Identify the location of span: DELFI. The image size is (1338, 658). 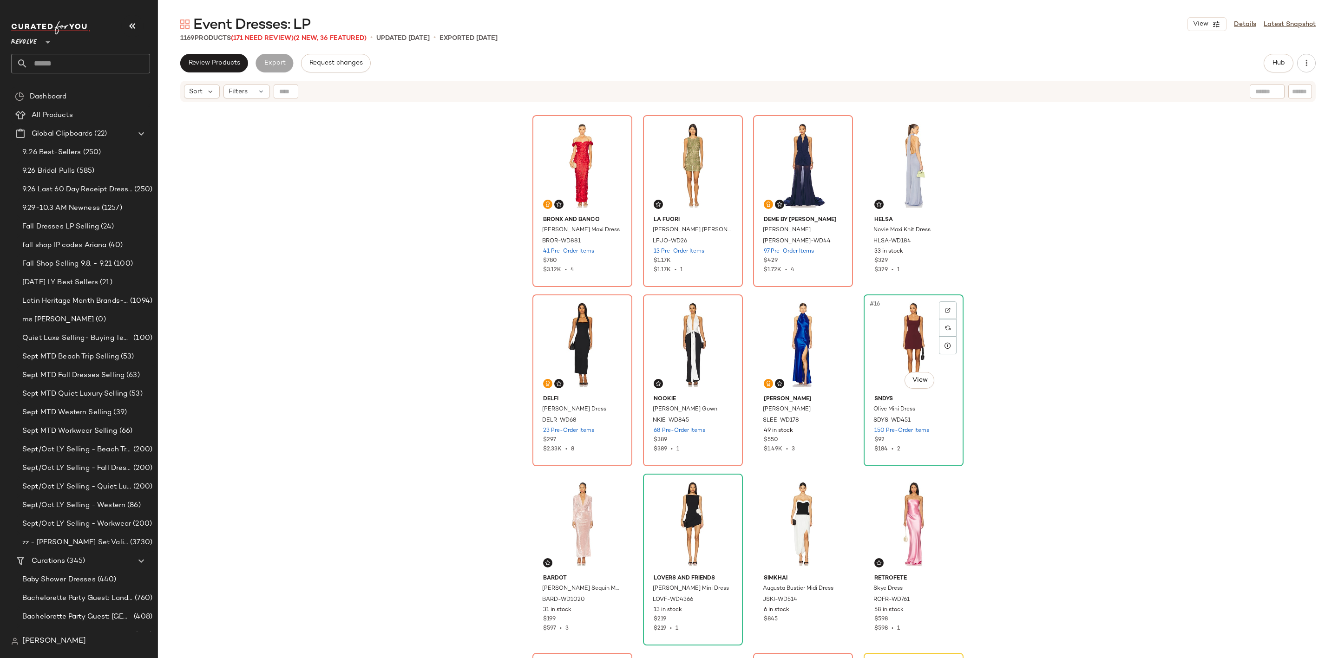
(582, 400).